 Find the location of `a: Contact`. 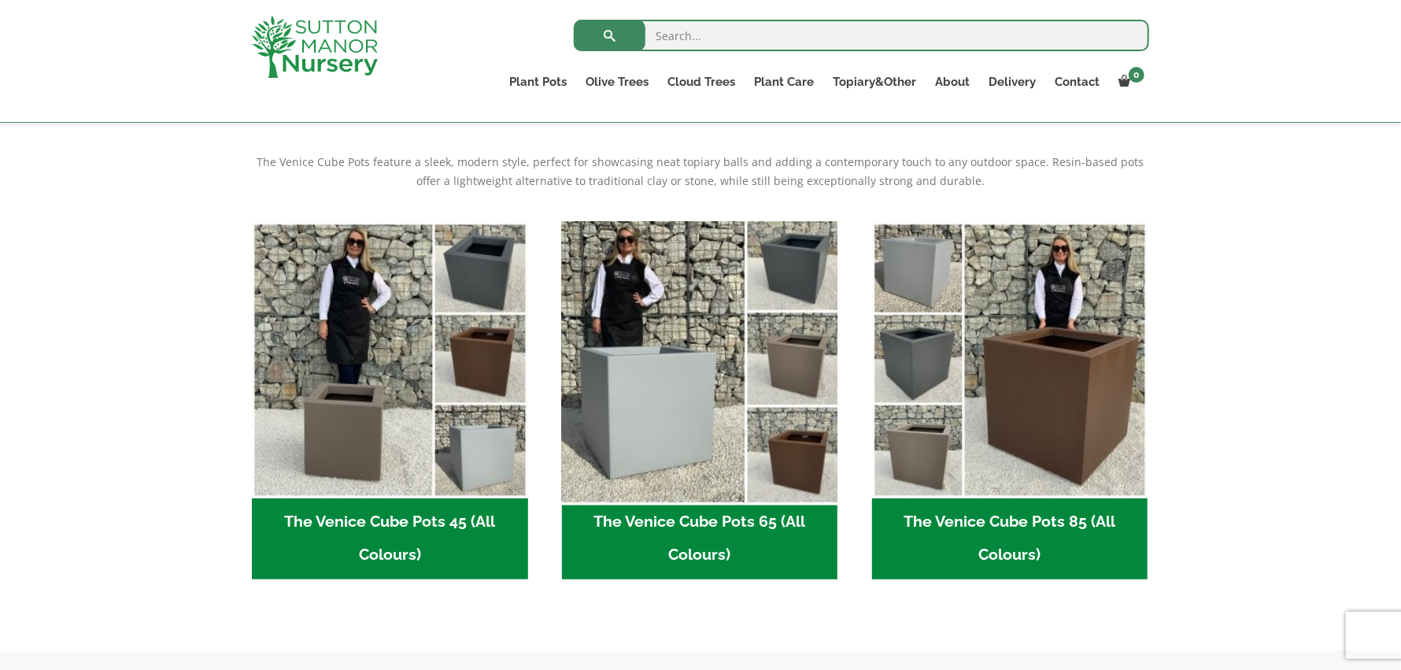

a: Contact is located at coordinates (1077, 82).